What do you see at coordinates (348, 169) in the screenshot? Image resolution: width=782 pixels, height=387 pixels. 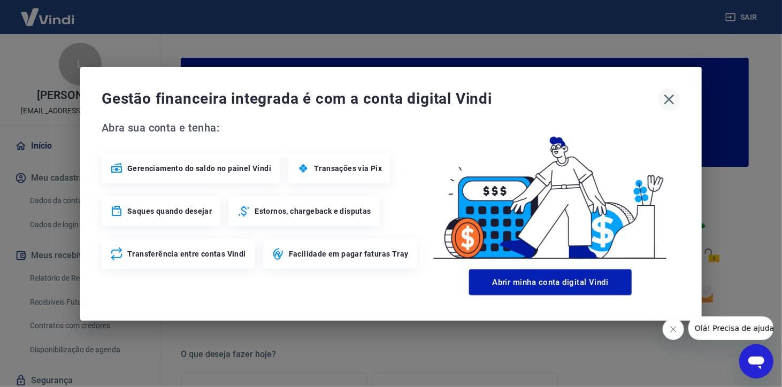 I see `span: Transações via Pix` at bounding box center [348, 169].